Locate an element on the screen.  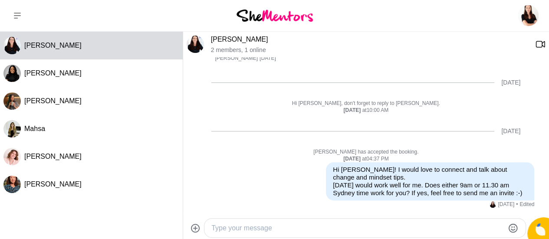
div: at 10:00 AM is located at coordinates (366, 111).